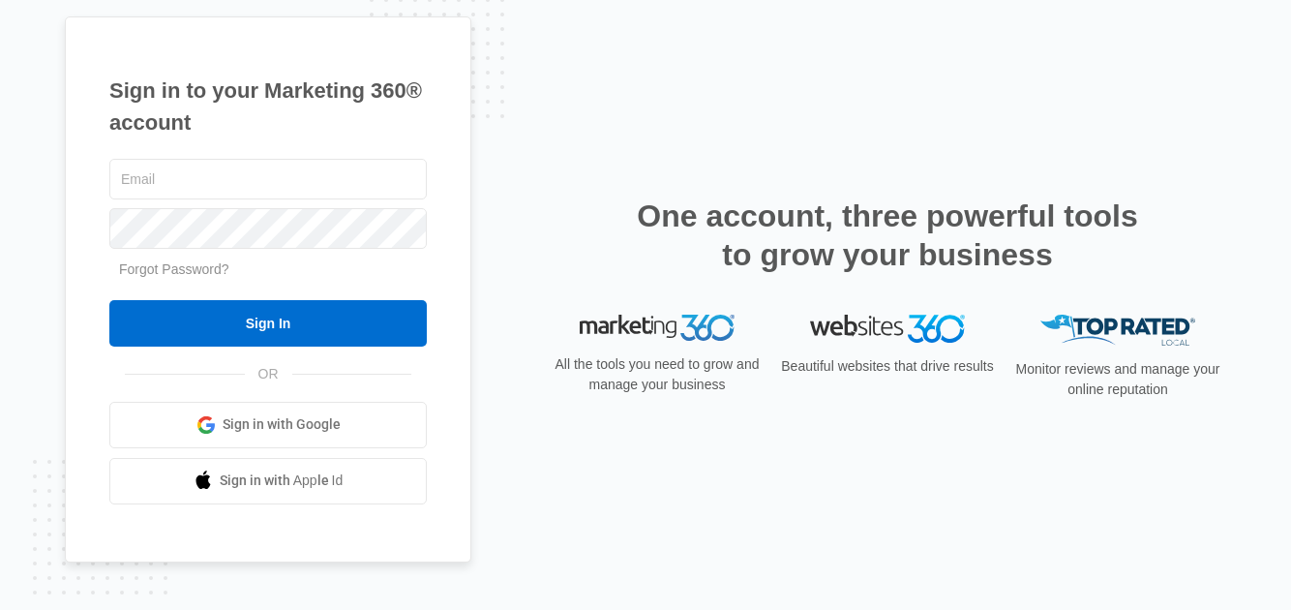  What do you see at coordinates (268, 481) in the screenshot?
I see `a: Sign in with Apple Id` at bounding box center [268, 481].